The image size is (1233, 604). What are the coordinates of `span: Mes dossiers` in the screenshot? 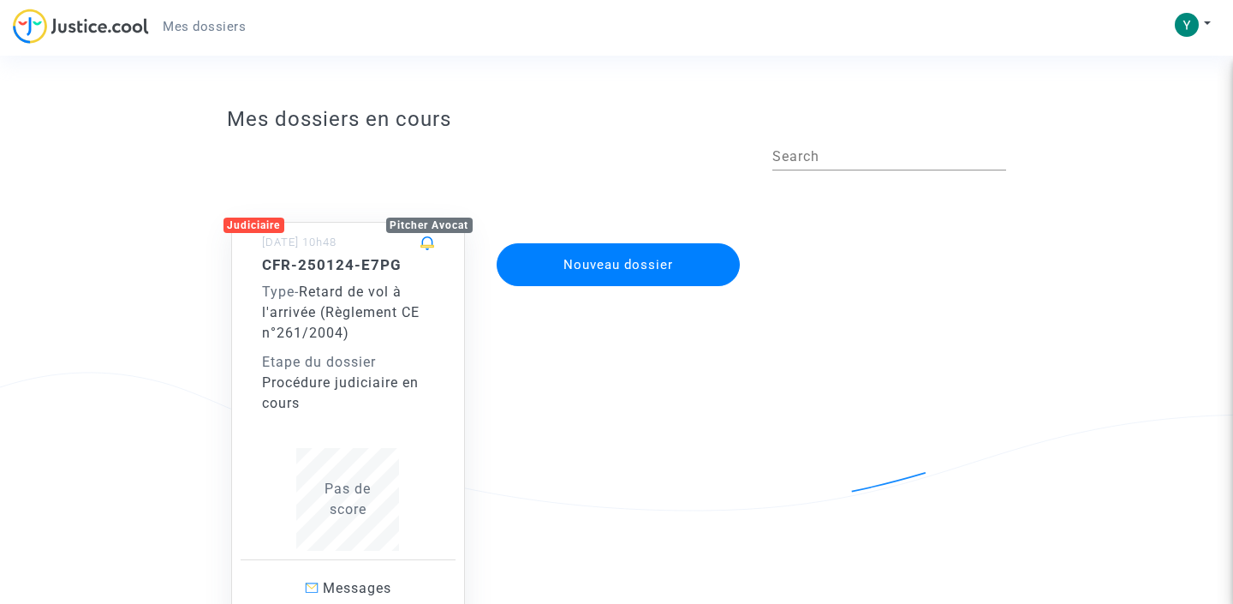 It's located at (204, 27).